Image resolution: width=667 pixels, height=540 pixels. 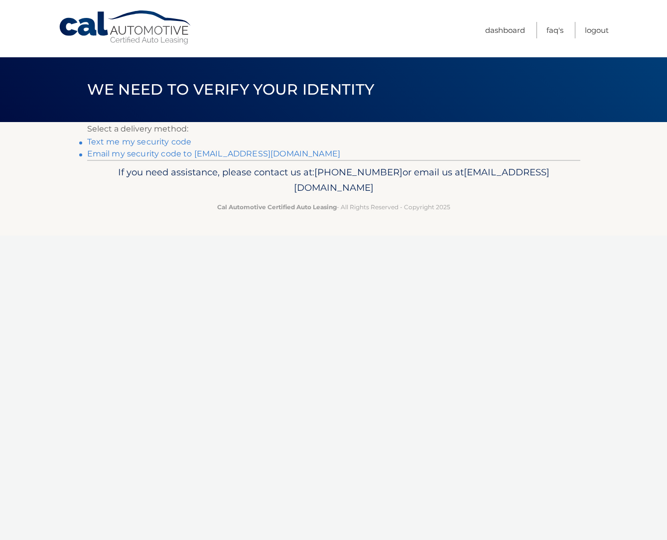 What do you see at coordinates (597, 30) in the screenshot?
I see `a: Logout` at bounding box center [597, 30].